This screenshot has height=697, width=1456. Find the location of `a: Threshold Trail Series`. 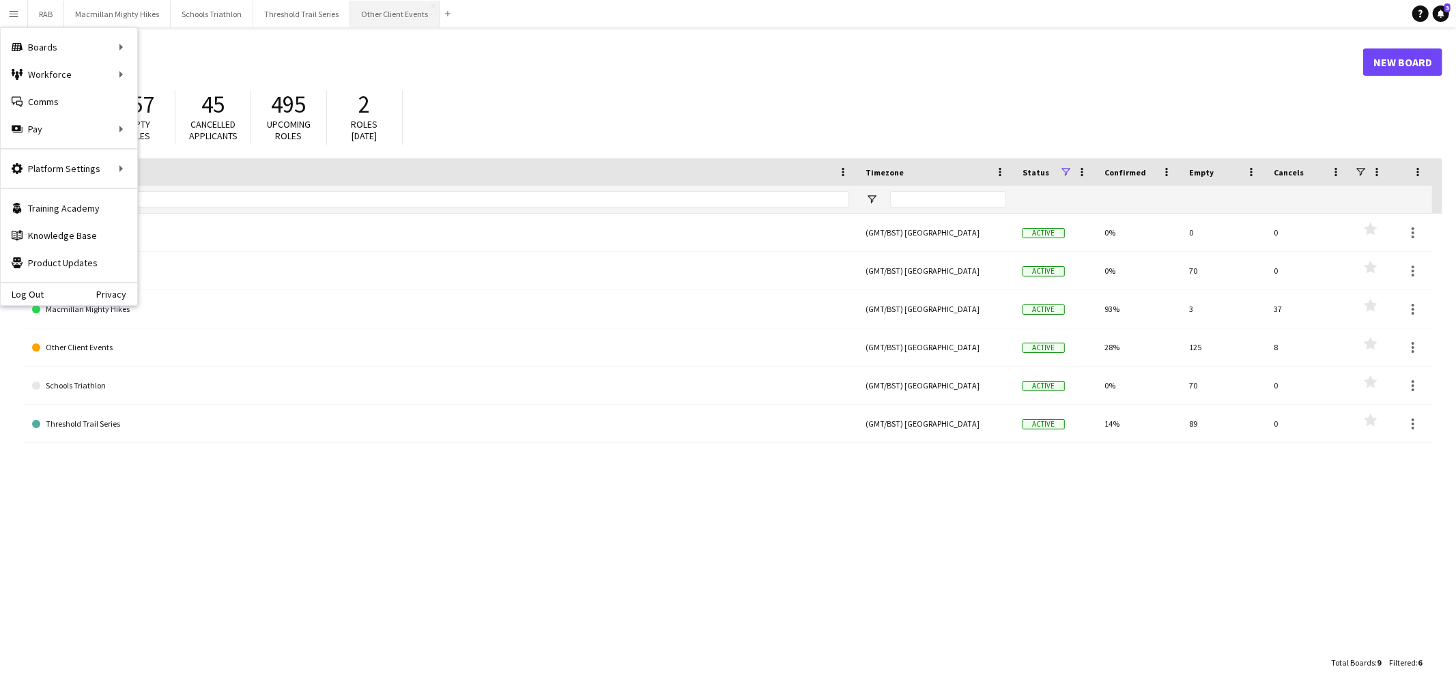

a: Threshold Trail Series is located at coordinates (440, 424).